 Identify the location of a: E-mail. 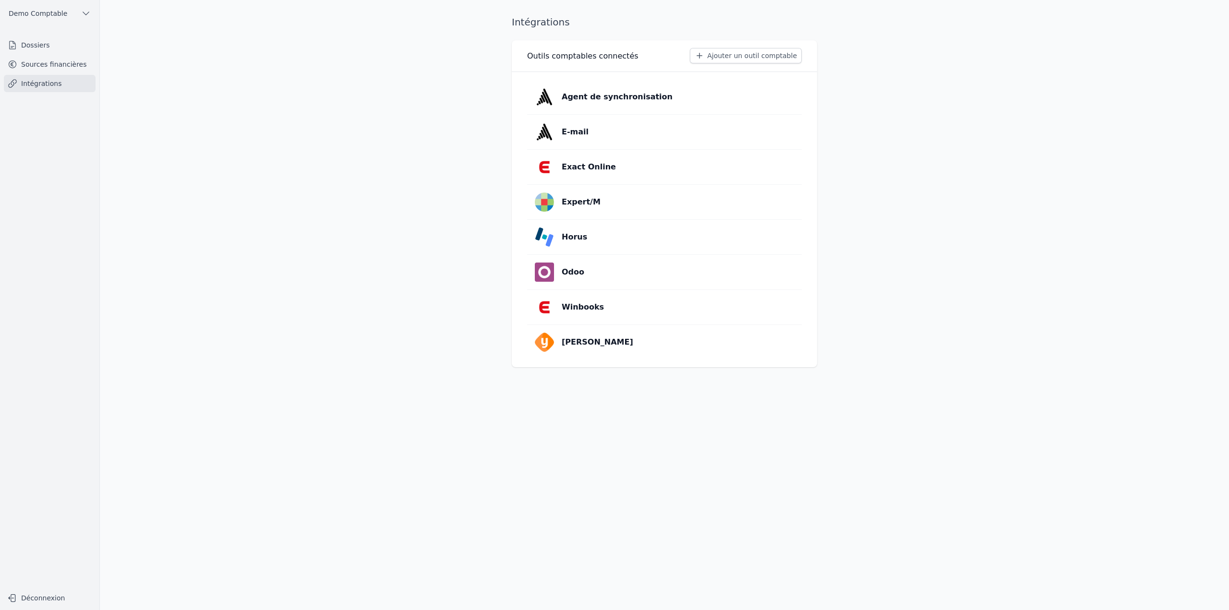
(664, 132).